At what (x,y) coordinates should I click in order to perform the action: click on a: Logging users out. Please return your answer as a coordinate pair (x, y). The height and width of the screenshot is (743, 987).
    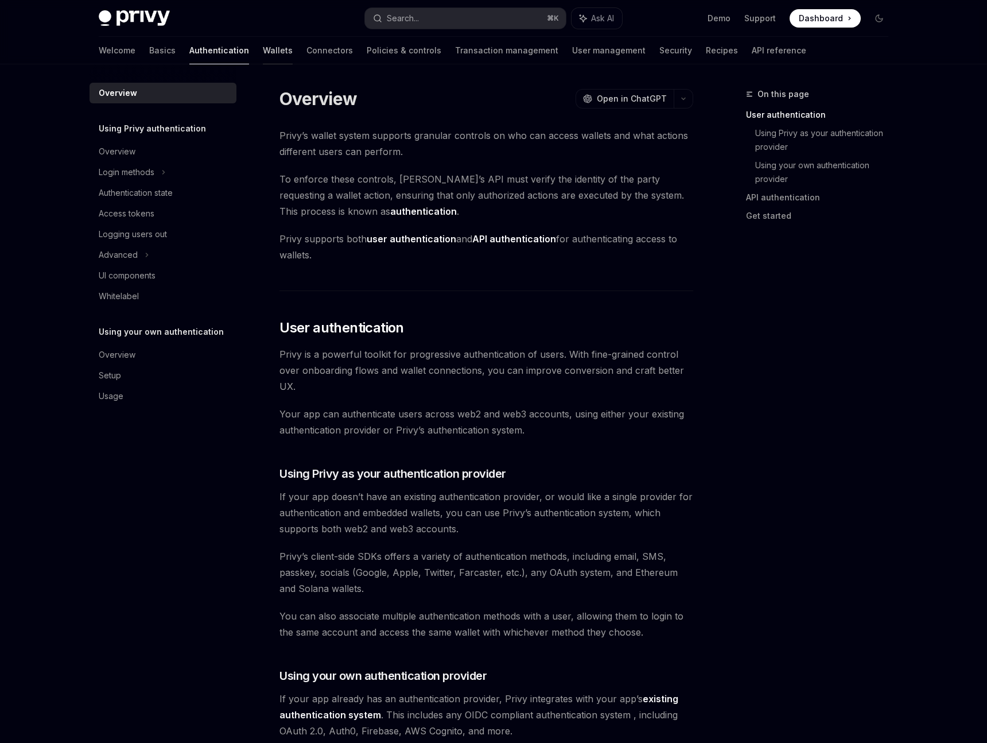
    Looking at the image, I should click on (163, 234).